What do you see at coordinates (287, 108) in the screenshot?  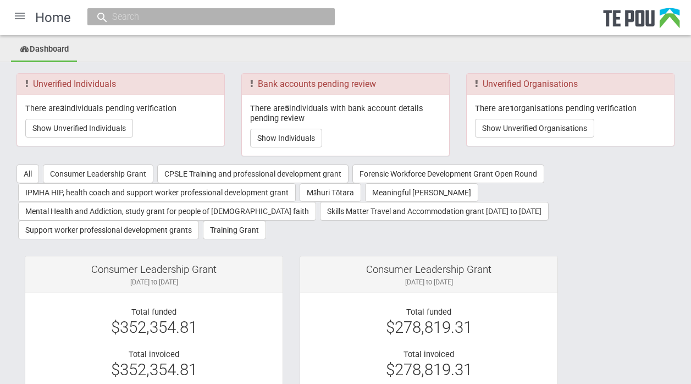 I see `b: 5` at bounding box center [287, 108].